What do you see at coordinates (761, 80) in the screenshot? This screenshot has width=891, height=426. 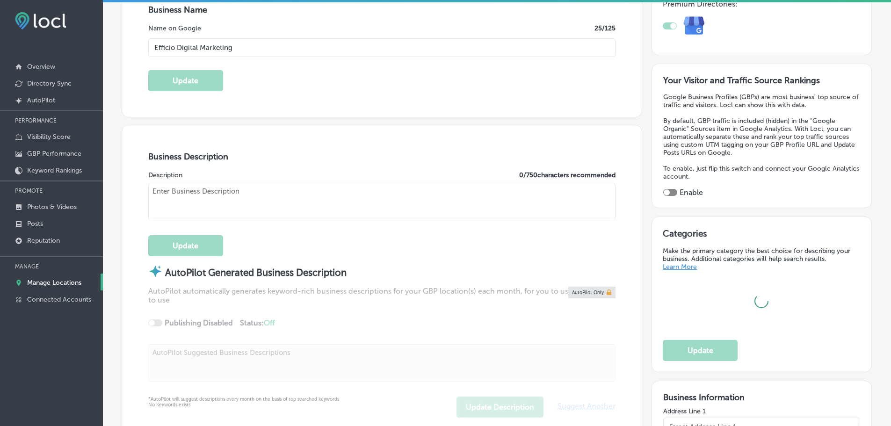 I see `h3: Your Visitor and Traffic Source Rankings` at bounding box center [761, 80].